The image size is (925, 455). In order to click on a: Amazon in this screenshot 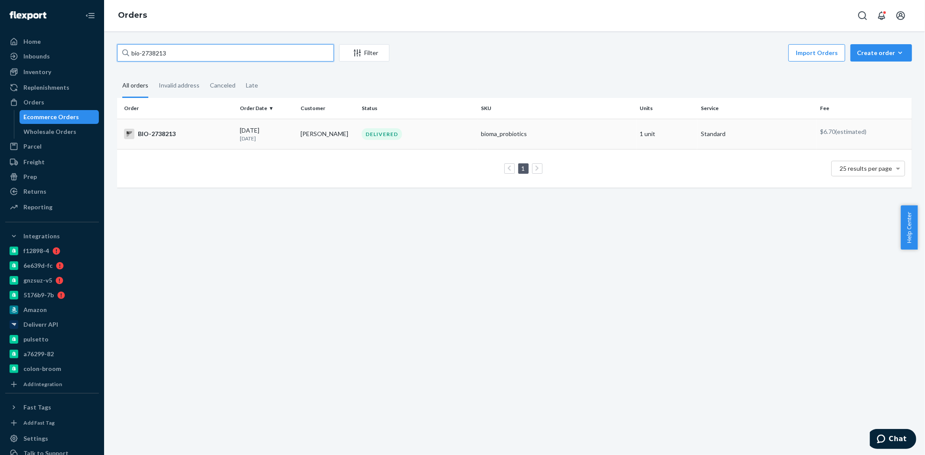, I will do `click(52, 310)`.